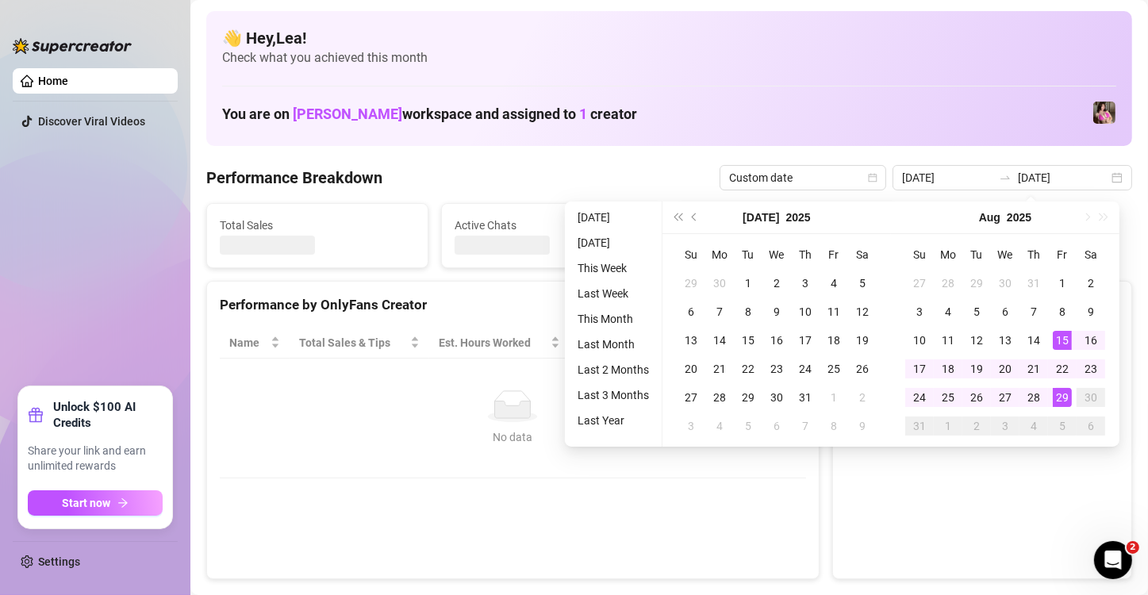  I want to click on span: Total Sales, so click(317, 225).